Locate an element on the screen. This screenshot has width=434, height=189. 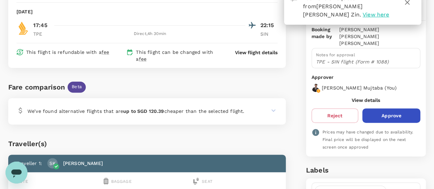
span: Beta is located at coordinates (77, 87).